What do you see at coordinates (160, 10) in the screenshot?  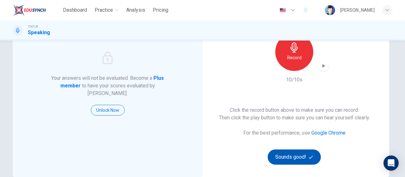 I see `span: Pricing` at bounding box center [160, 10].